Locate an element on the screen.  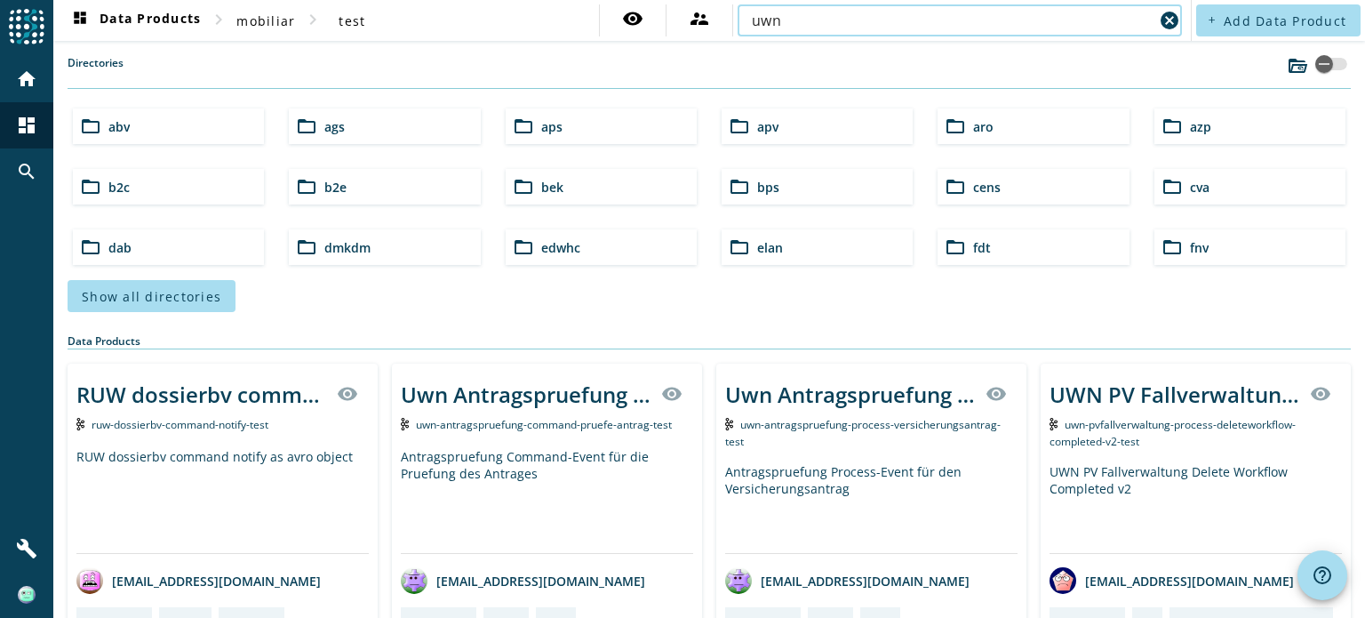
span: mobiliar is located at coordinates (266, 20).